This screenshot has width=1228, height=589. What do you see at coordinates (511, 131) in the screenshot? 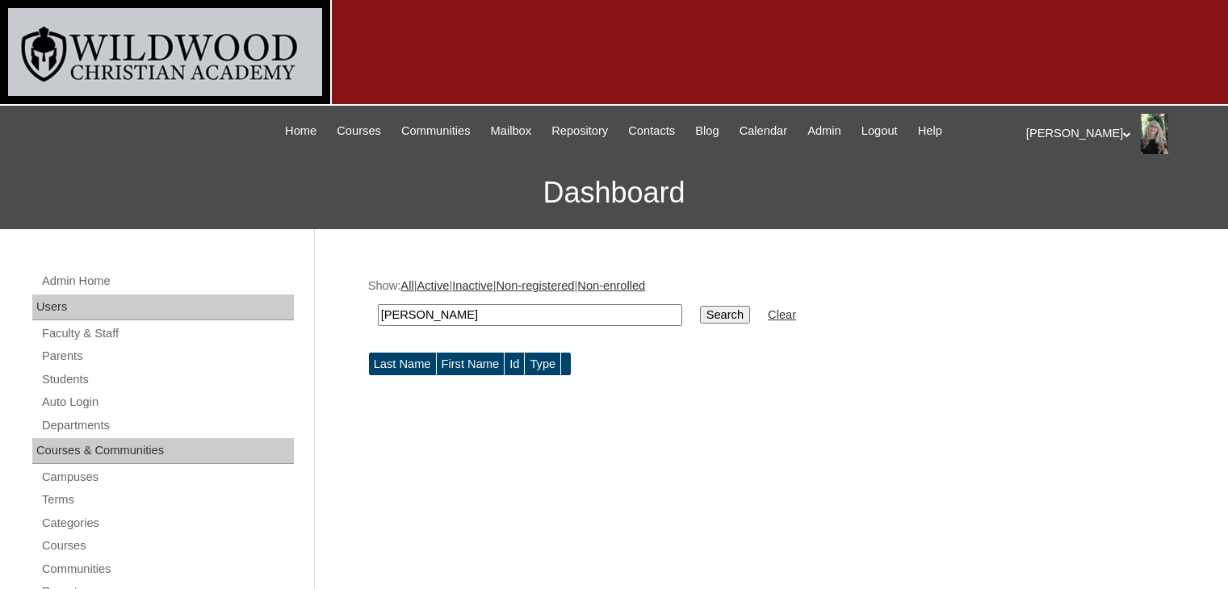
I see `a: Mailbox` at bounding box center [511, 131].